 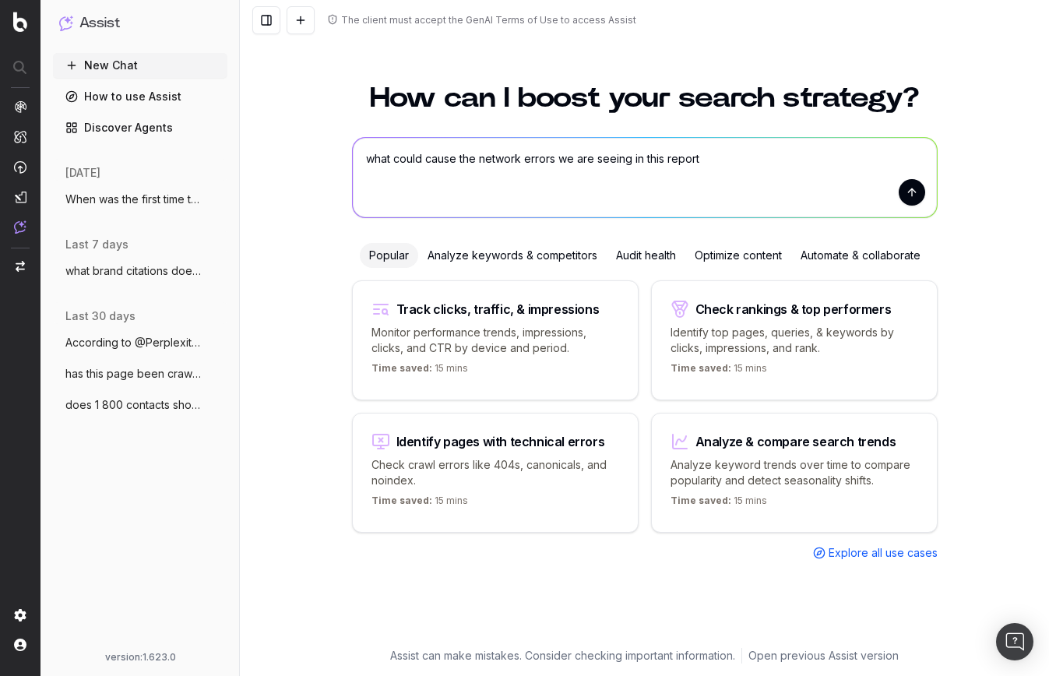 What do you see at coordinates (140, 657) in the screenshot?
I see `div: version: 1.623.0` at bounding box center [140, 657].